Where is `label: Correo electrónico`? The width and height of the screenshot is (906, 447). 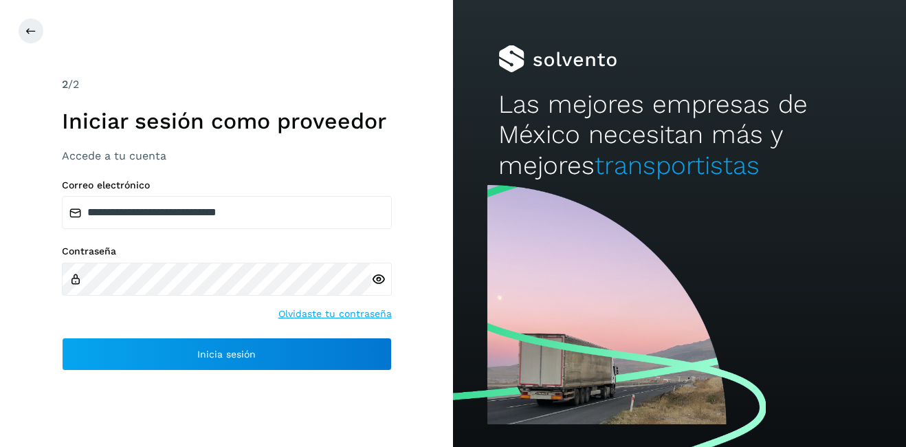 label: Correo electrónico is located at coordinates (227, 185).